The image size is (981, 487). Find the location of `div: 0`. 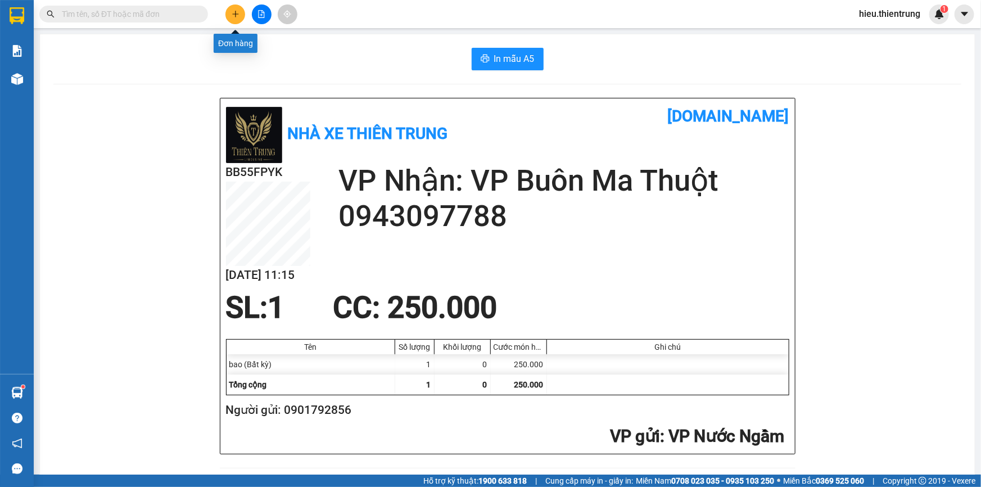

div: 0 is located at coordinates (463, 364).